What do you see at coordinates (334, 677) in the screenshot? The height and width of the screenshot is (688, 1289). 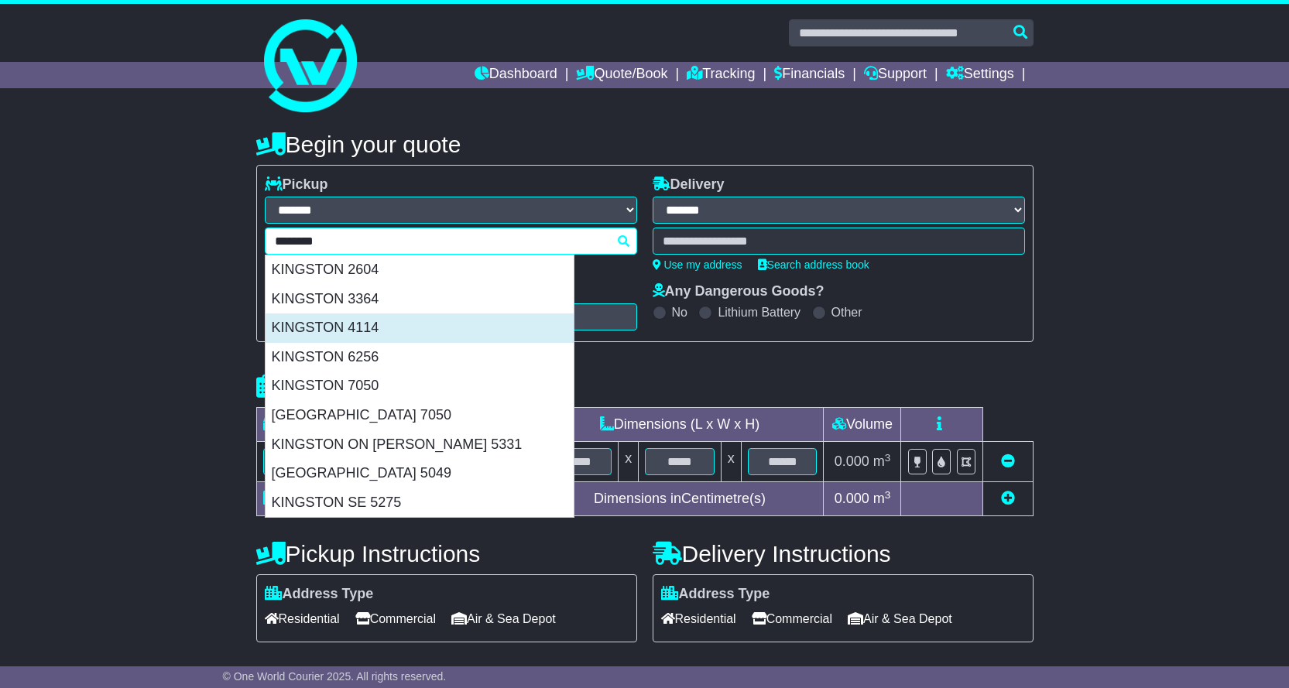 I see `span: © One World Courier 2025. All rights reserved.` at bounding box center [334, 677].